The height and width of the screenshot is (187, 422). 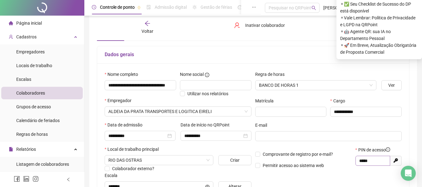 What do you see at coordinates (192, 74) in the screenshot?
I see `span: Nome social` at bounding box center [192, 74].